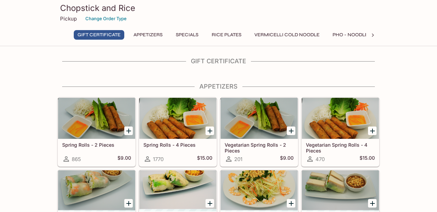 The image size is (437, 212). What do you see at coordinates (340, 191) in the screenshot?
I see `div: Winter Rolls (Tofu)` at bounding box center [340, 191].